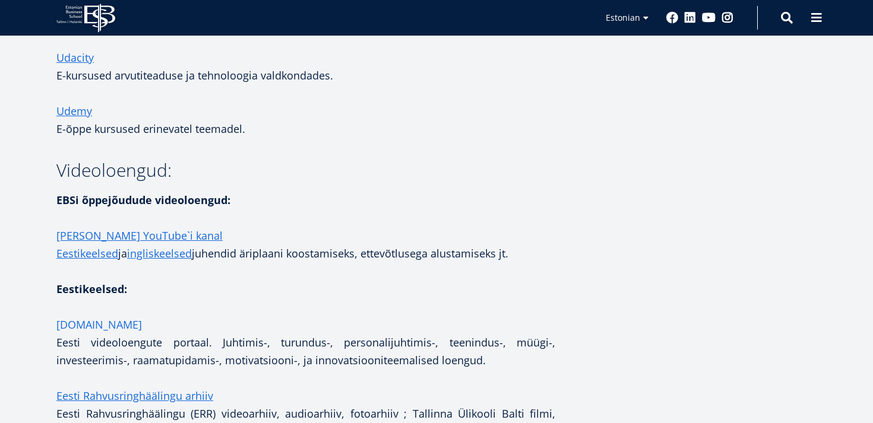  I want to click on p: E-kursused arvutiteaduse ja tehnoloogia valdkondades., so click(306, 67).